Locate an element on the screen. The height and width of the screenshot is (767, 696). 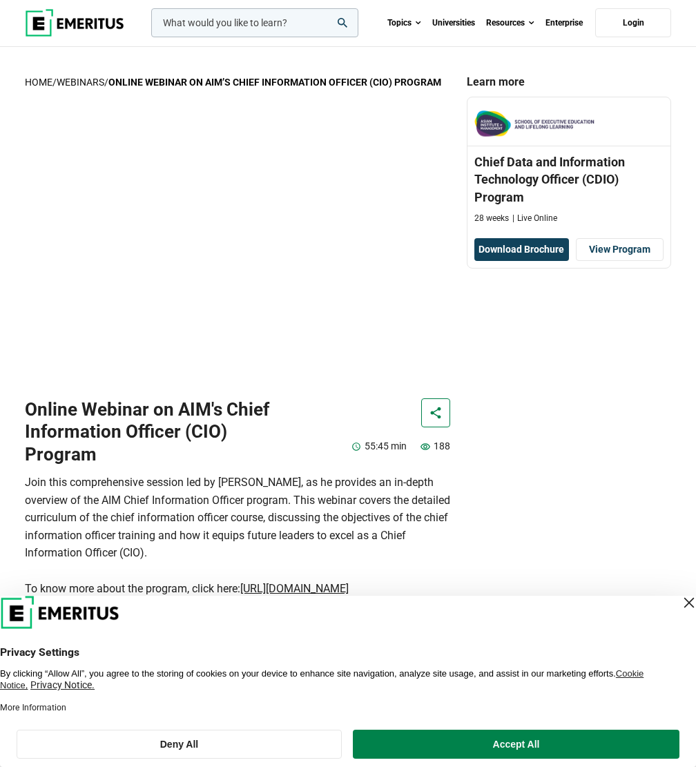
p: Live Online is located at coordinates (534, 218).